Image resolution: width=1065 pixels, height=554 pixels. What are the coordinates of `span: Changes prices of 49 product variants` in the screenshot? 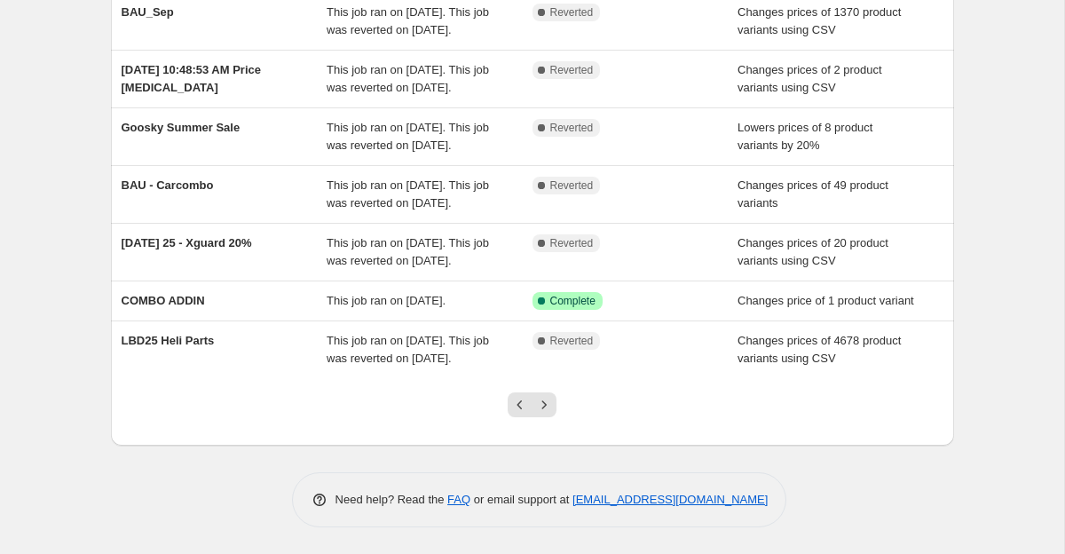 It's located at (813, 193).